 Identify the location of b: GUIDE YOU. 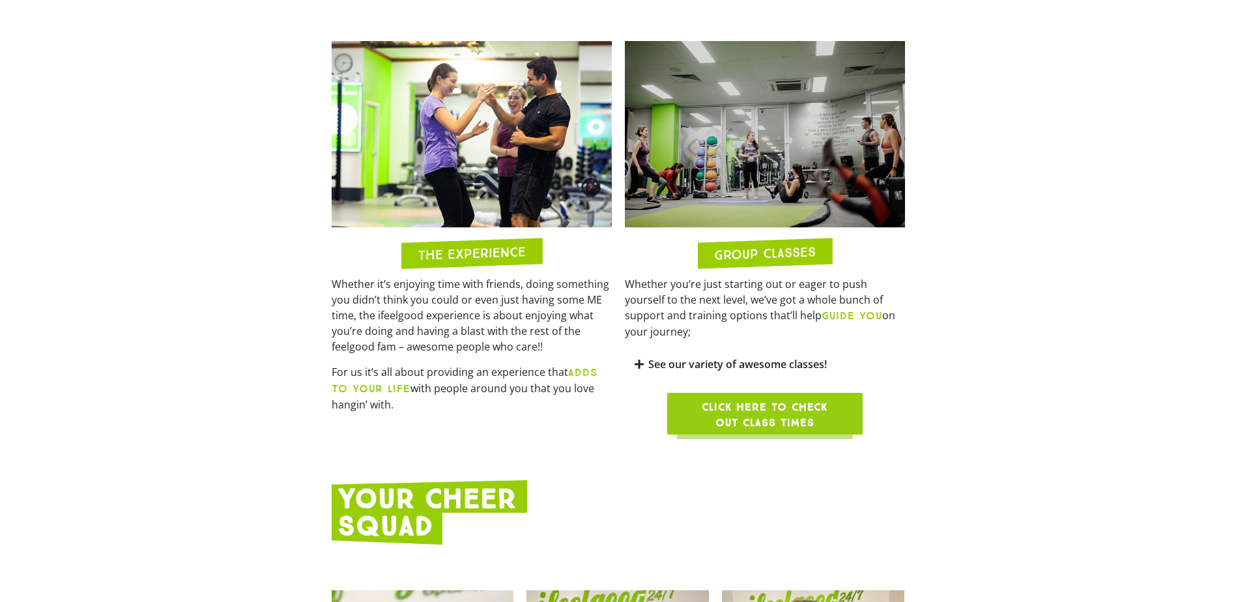
(851, 315).